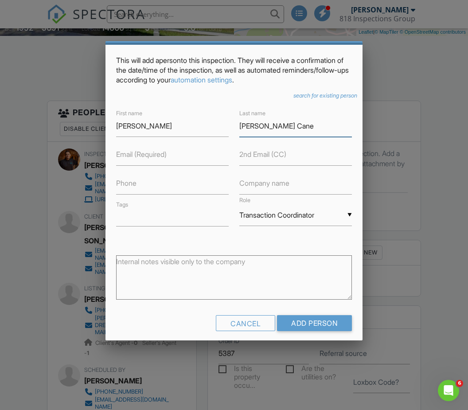  I want to click on span: Person, so click(170, 60).